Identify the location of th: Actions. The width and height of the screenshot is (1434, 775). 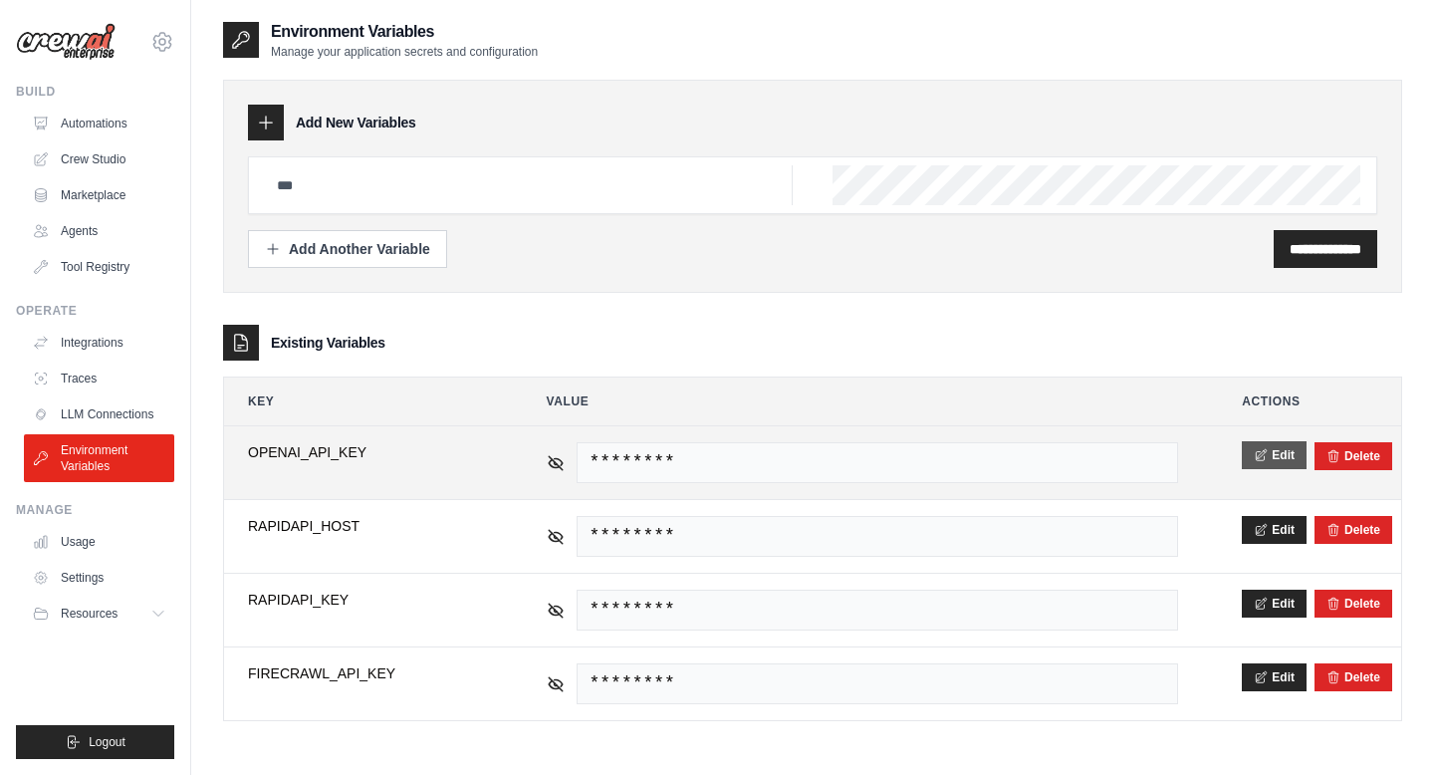
(1309, 401).